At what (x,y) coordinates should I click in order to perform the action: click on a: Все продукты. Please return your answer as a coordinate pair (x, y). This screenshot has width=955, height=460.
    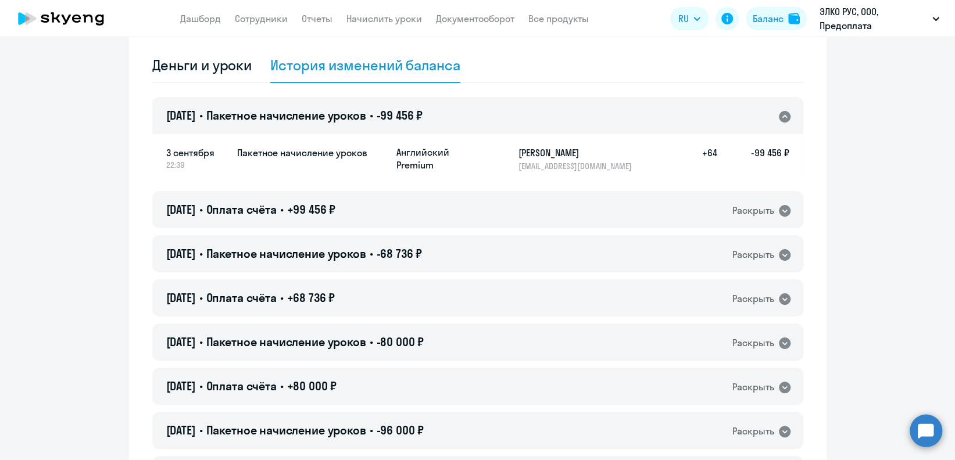
    Looking at the image, I should click on (558, 19).